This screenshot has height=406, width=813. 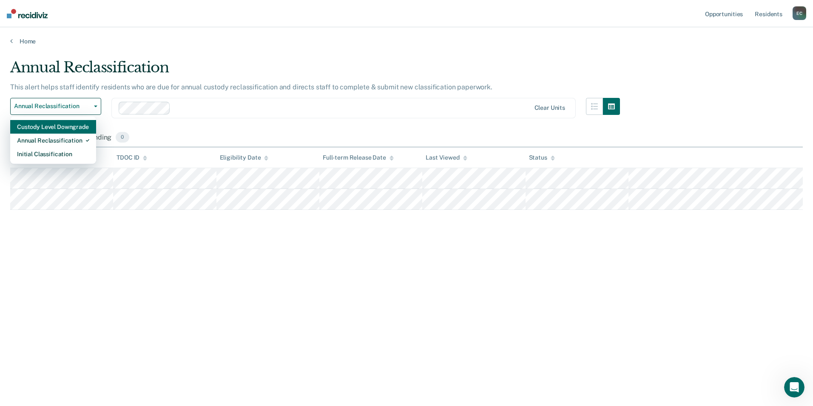 What do you see at coordinates (550, 108) in the screenshot?
I see `div: Clear units` at bounding box center [550, 108].